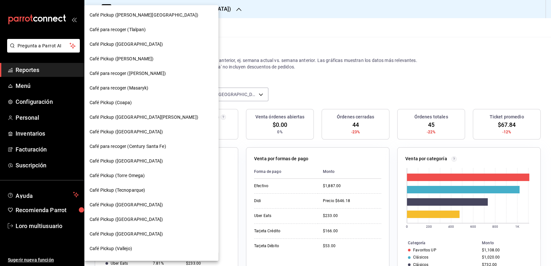  What do you see at coordinates (151, 176) in the screenshot?
I see `div: Café Pickup (Torre Omega)` at bounding box center [151, 176].